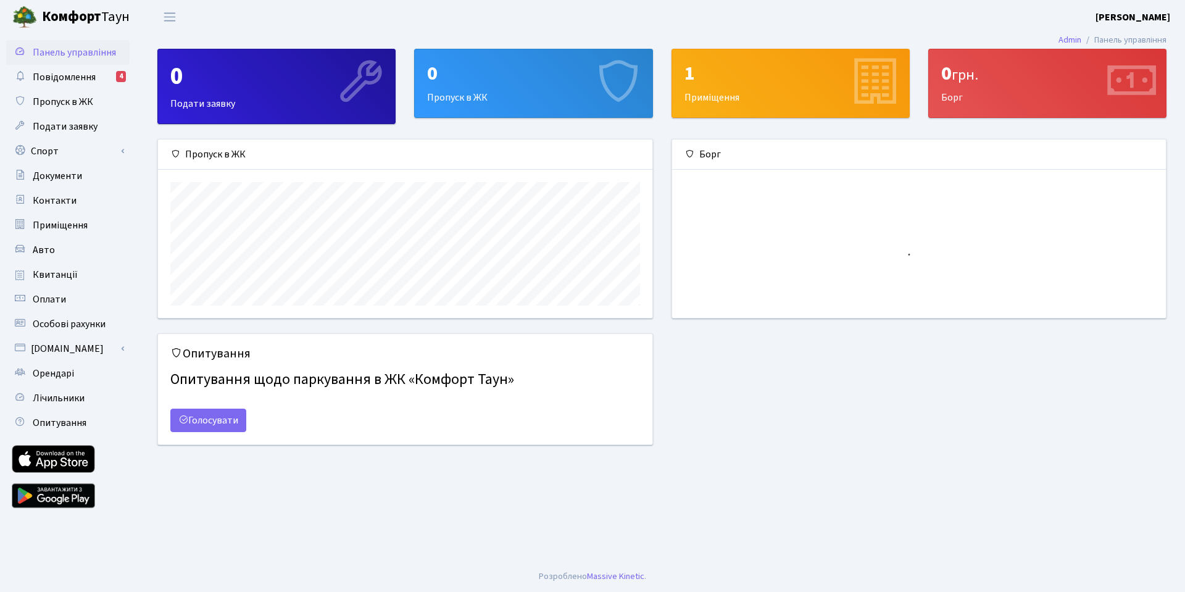 Image resolution: width=1185 pixels, height=592 pixels. What do you see at coordinates (615, 576) in the screenshot?
I see `a: Massive Kinetic` at bounding box center [615, 576].